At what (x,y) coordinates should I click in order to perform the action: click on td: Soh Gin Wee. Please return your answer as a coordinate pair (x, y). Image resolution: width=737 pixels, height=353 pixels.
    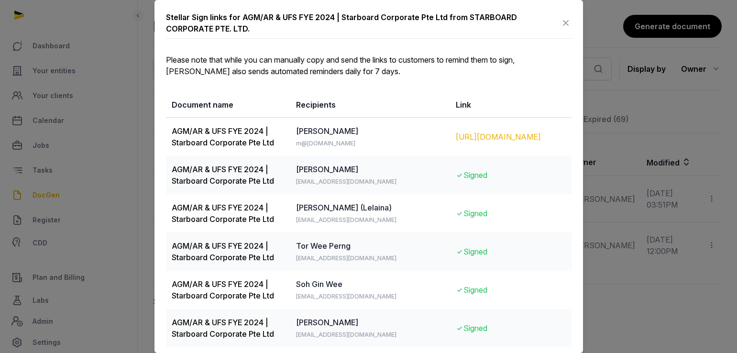
    Looking at the image, I should click on (370, 290).